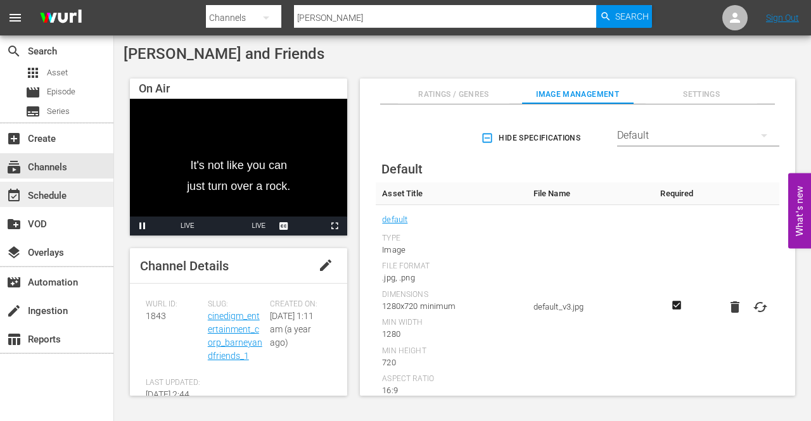  What do you see at coordinates (782, 18) in the screenshot?
I see `a: Sign Out` at bounding box center [782, 18].